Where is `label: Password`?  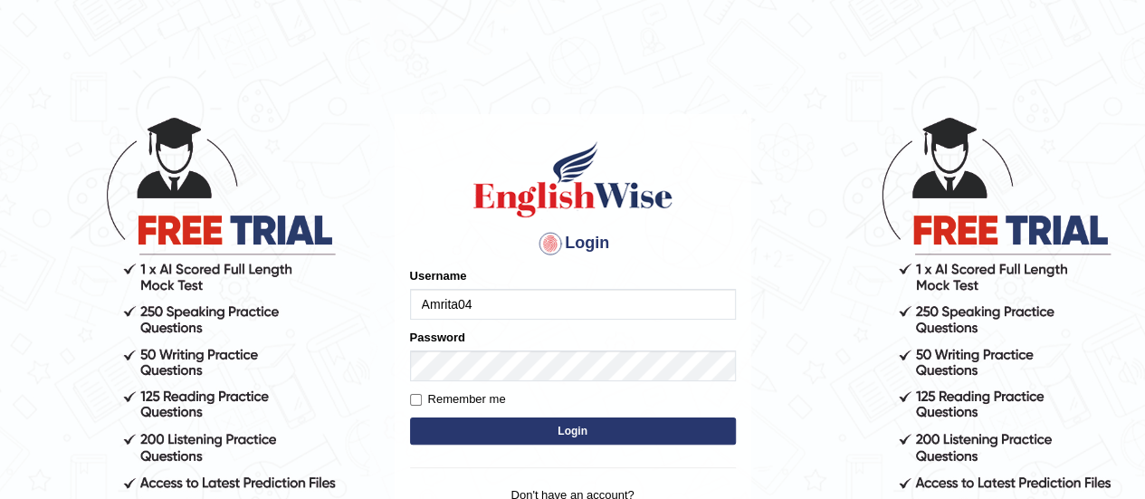 label: Password is located at coordinates (437, 337).